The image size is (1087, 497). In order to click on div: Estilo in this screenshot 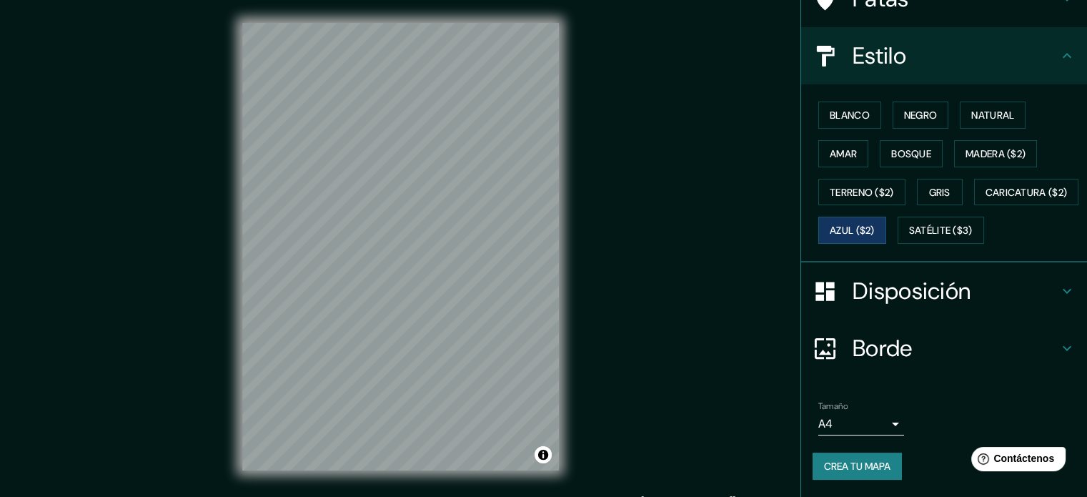, I will do `click(944, 56)`.